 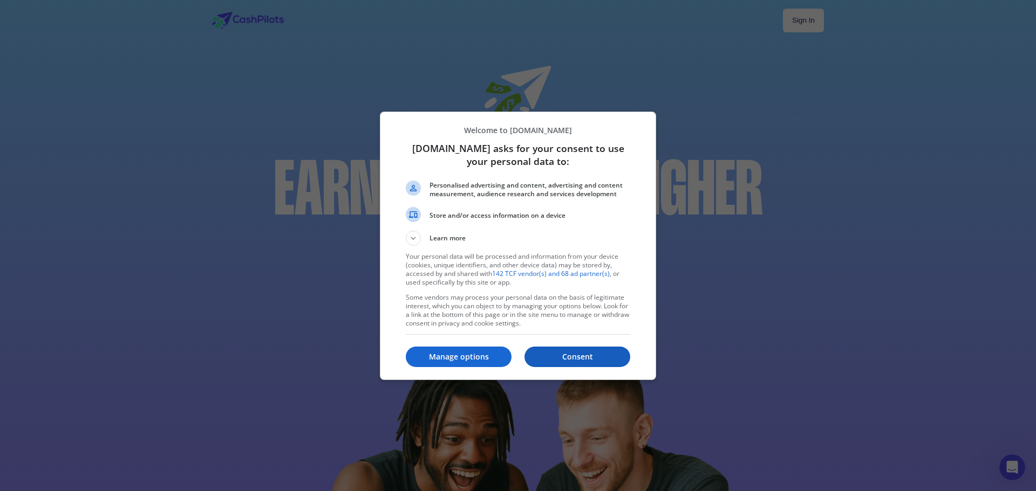 I want to click on p: Your personal data will be processed and information from your device (cookies, unique identifier..., so click(x=518, y=270).